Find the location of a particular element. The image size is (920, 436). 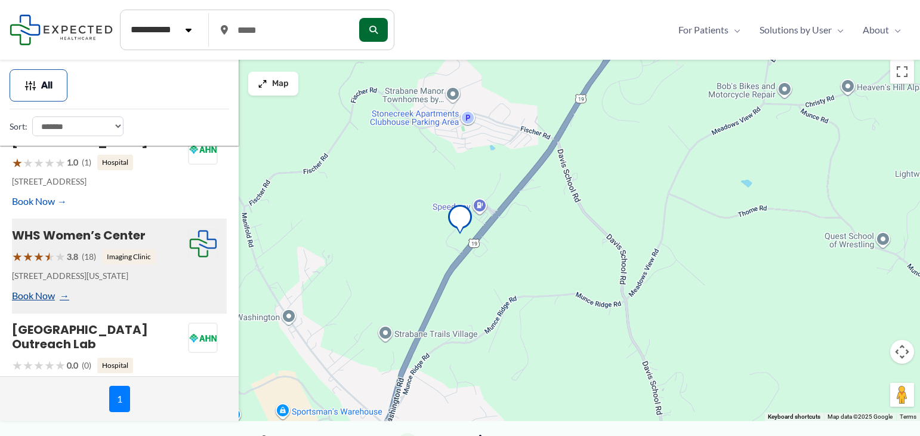

span: 0.0 is located at coordinates (72, 365).